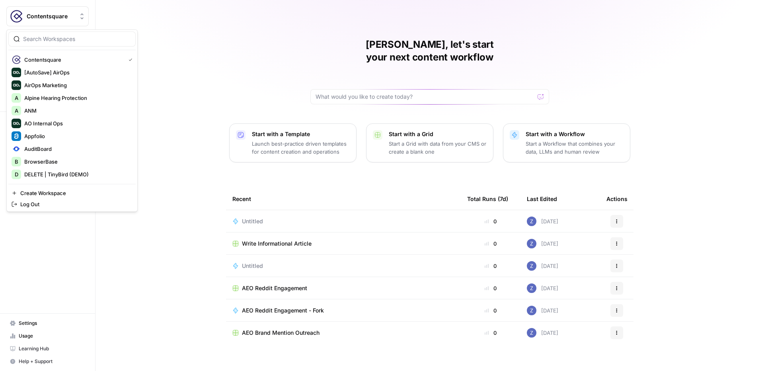  What do you see at coordinates (430, 143) in the screenshot?
I see `button: Start with a GridStart a Grid with data from your CMS or create a blank one` at bounding box center [430, 143].